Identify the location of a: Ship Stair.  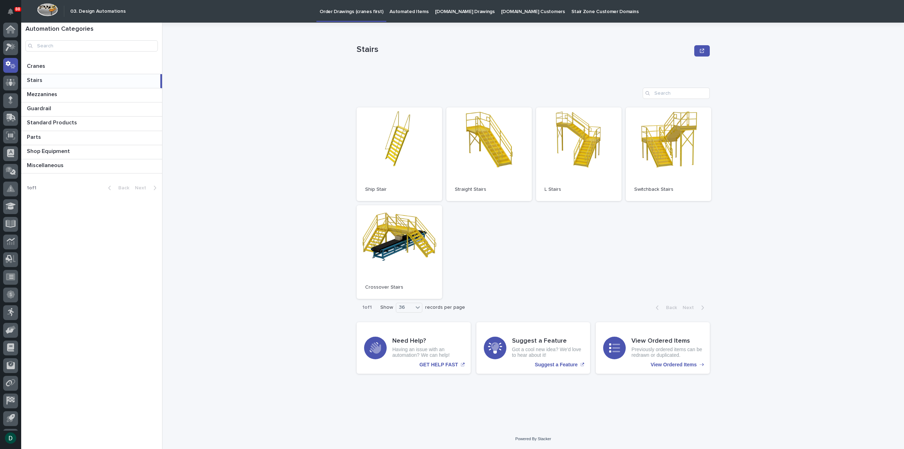
(399, 154).